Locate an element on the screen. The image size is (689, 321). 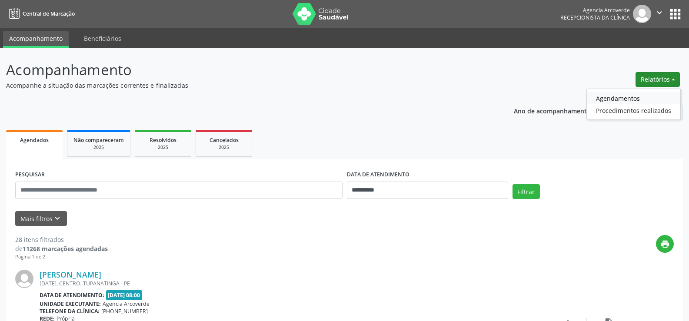
button: Relatórios is located at coordinates (658, 80).